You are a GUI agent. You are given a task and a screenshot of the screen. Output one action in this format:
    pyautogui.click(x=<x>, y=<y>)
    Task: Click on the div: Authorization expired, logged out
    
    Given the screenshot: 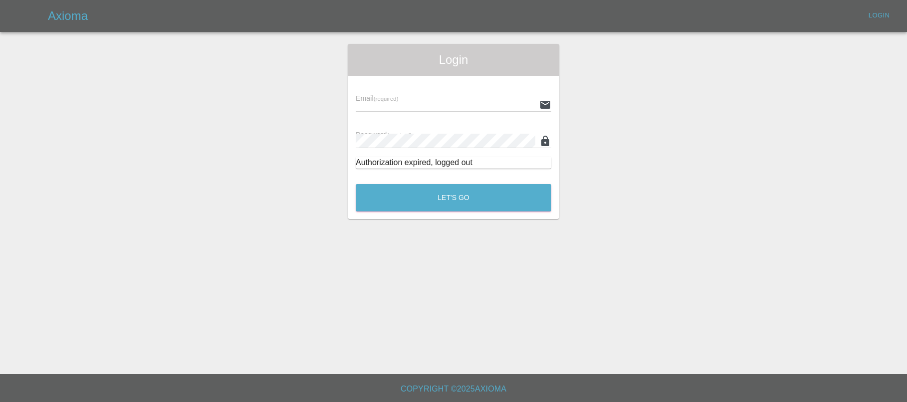 What is the action you would take?
    pyautogui.click(x=454, y=163)
    